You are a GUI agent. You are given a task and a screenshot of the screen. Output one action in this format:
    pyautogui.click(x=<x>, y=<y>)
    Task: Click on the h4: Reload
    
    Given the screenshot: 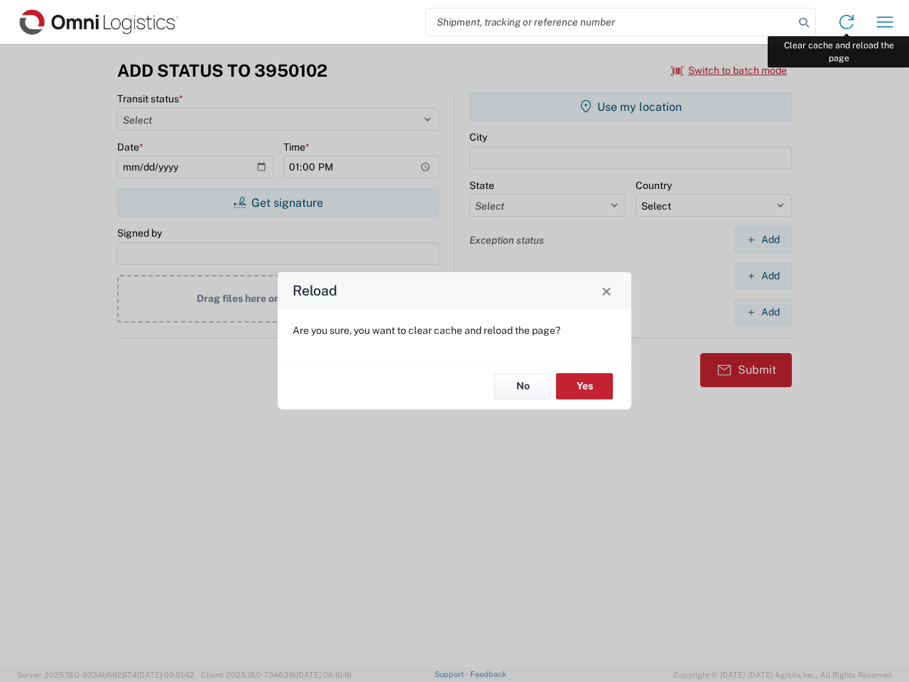 What is the action you would take?
    pyautogui.click(x=315, y=290)
    